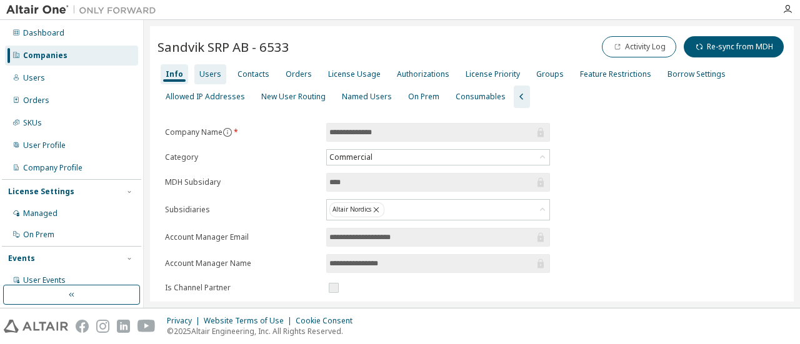 The height and width of the screenshot is (344, 800). Describe the element at coordinates (242, 182) in the screenshot. I see `label: MDH Subsidary` at that location.